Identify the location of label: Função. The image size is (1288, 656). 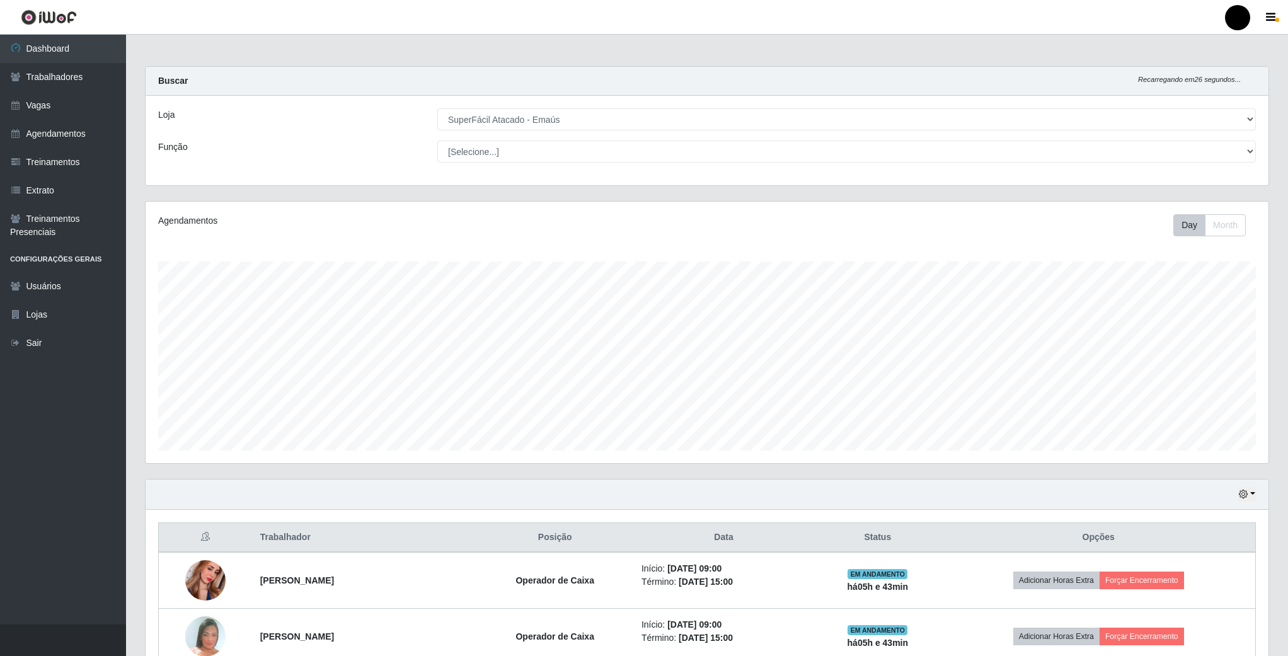
(173, 147).